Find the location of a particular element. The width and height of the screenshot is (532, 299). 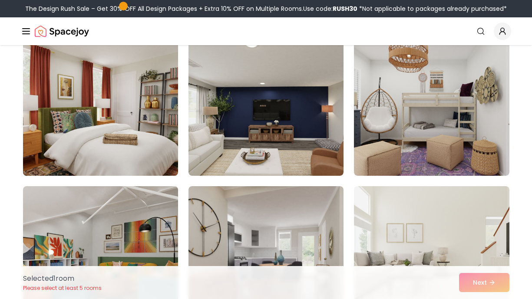

span: *Not applicable to packages already purchased* is located at coordinates (432, 9).